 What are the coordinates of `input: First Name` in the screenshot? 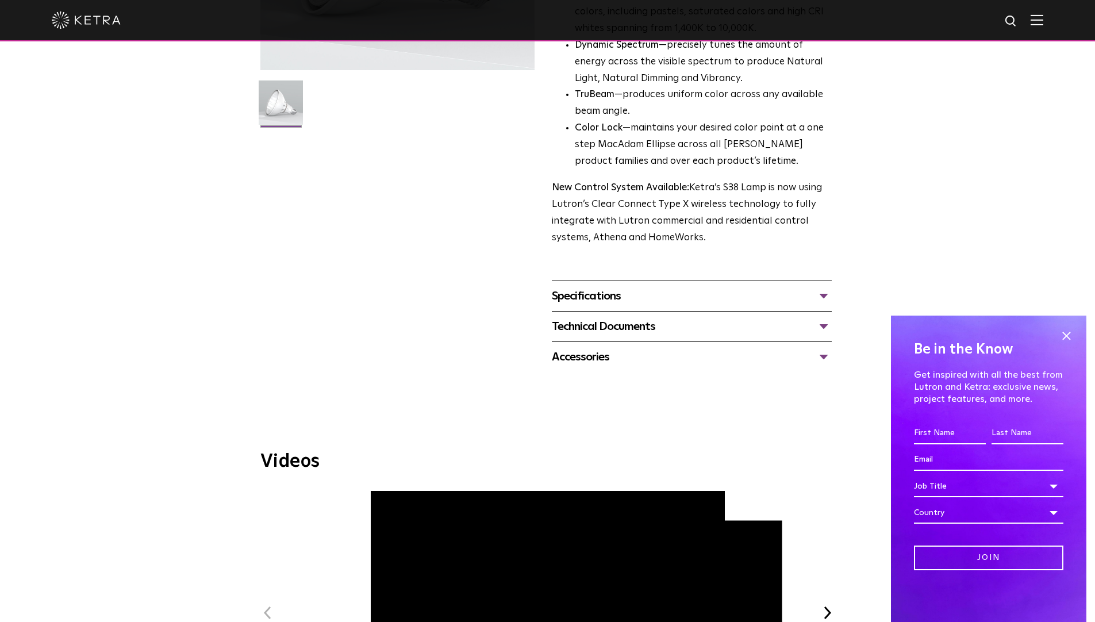 It's located at (949, 433).